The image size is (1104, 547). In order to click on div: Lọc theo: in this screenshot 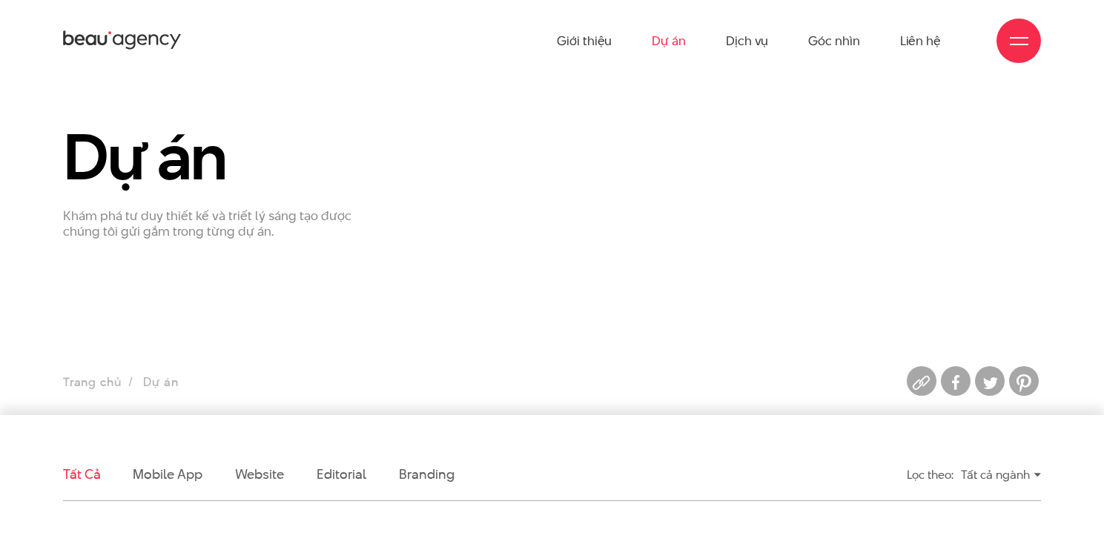, I will do `click(930, 475)`.